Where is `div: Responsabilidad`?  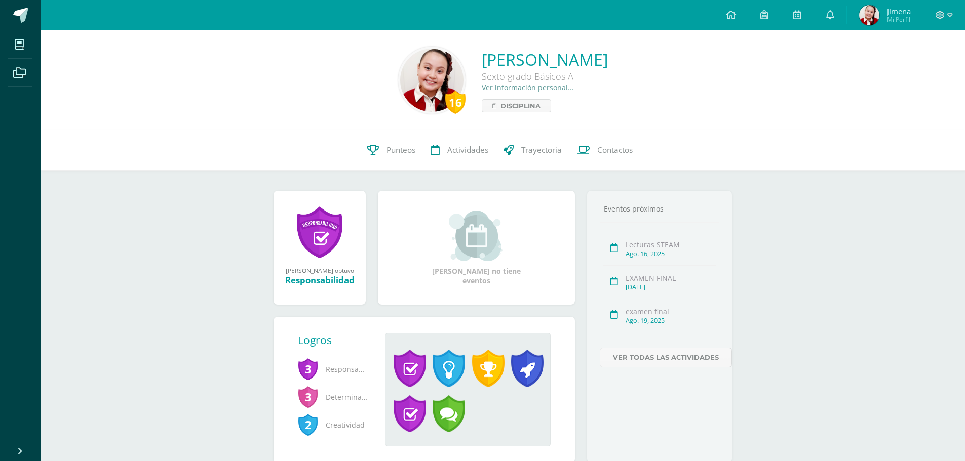
div: Responsabilidad is located at coordinates (319, 280).